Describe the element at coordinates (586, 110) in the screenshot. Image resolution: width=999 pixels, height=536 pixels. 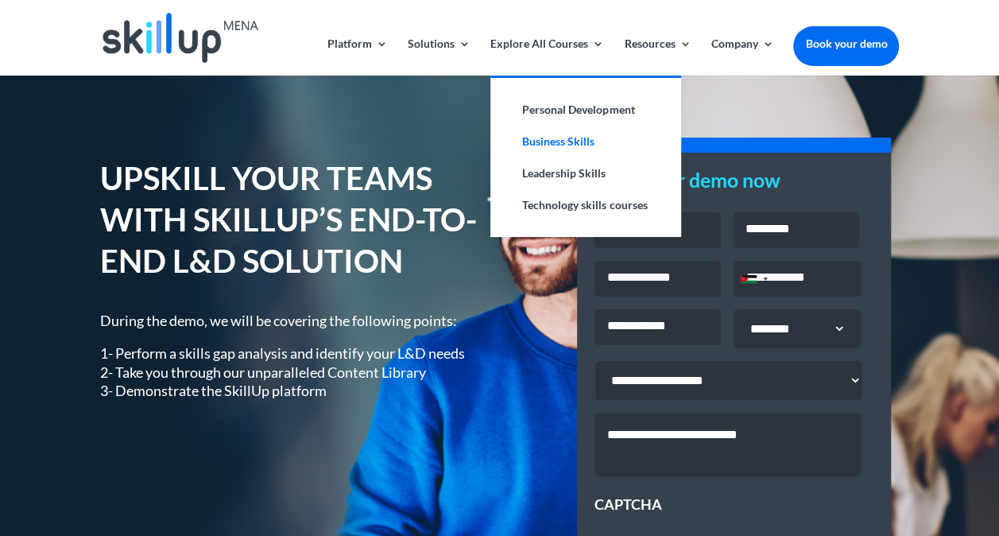
I see `a: Personal Development` at that location.